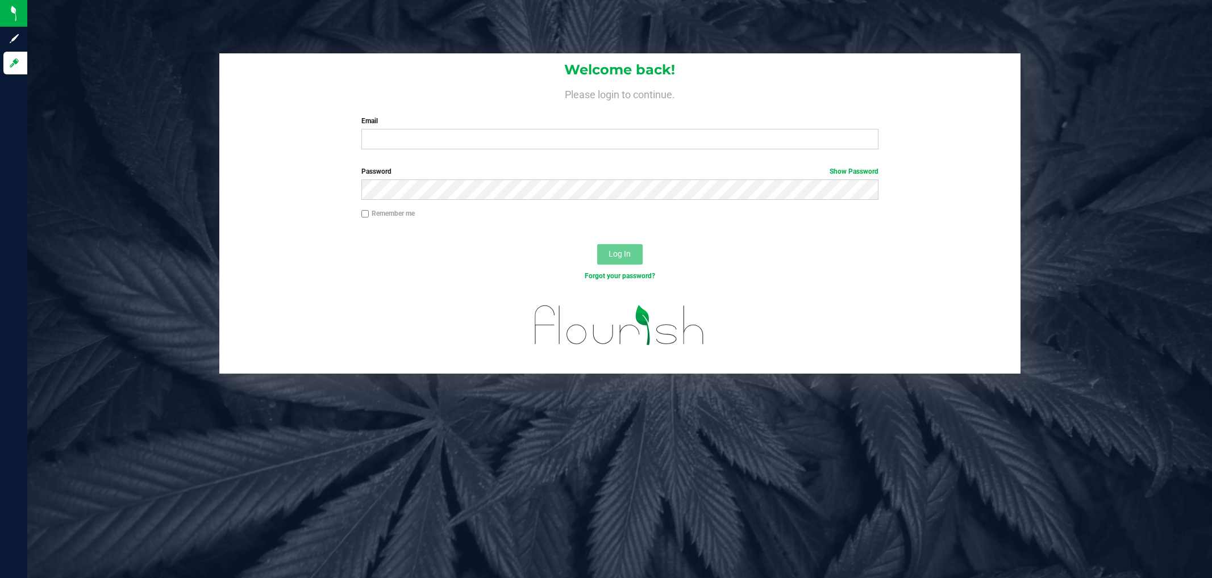  I want to click on label: Remember me, so click(388, 214).